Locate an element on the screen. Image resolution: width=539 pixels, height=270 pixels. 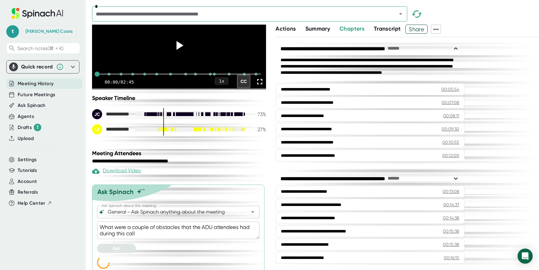
div: 00:00 / 02:45 is located at coordinates (119, 82).